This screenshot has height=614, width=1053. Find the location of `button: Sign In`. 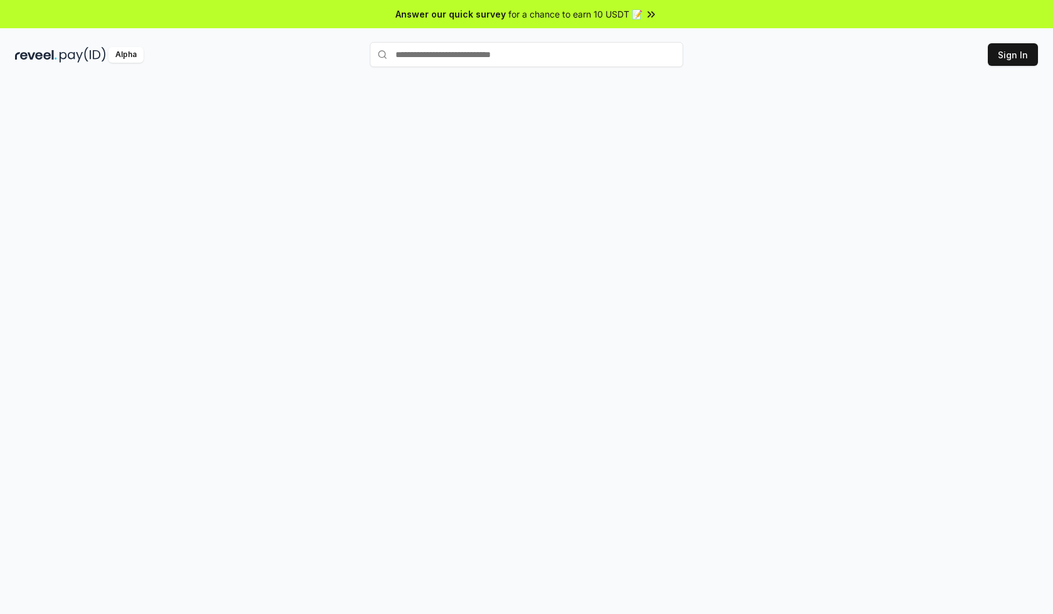

button: Sign In is located at coordinates (1013, 55).